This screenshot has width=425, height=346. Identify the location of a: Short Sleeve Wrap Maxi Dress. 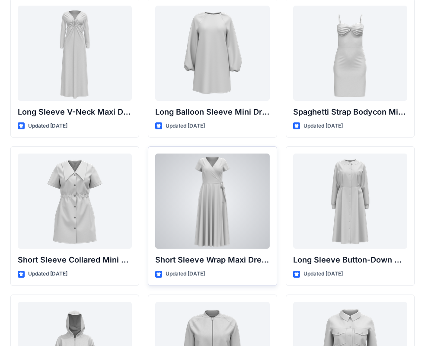
(212, 201).